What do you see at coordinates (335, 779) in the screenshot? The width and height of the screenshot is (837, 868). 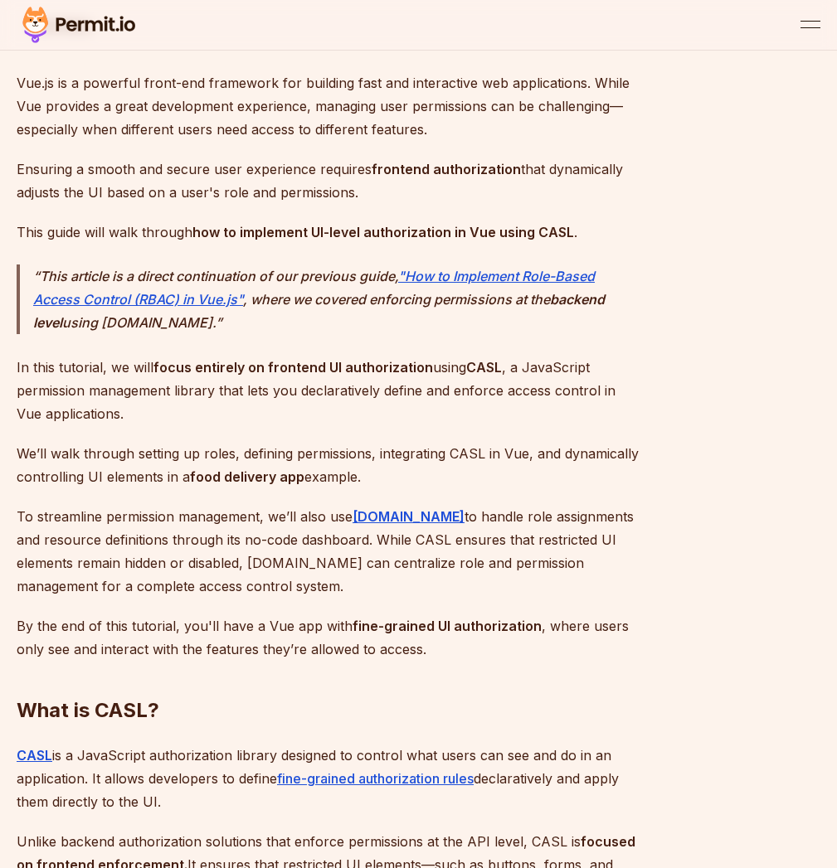 I see `p: is a JavaScript authorization library designed to control what users can see and do in an applica...` at bounding box center [335, 779].